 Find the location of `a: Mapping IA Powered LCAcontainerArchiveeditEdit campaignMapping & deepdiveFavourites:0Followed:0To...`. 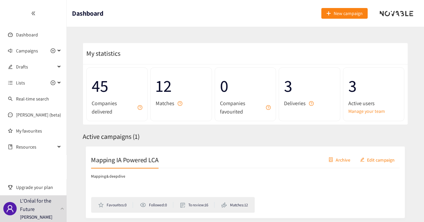

a: Mapping IA Powered LCAcontainerArchiveeditEdit campaignMapping & deepdiveFavourites:0Followed:0To... is located at coordinates (245, 182).